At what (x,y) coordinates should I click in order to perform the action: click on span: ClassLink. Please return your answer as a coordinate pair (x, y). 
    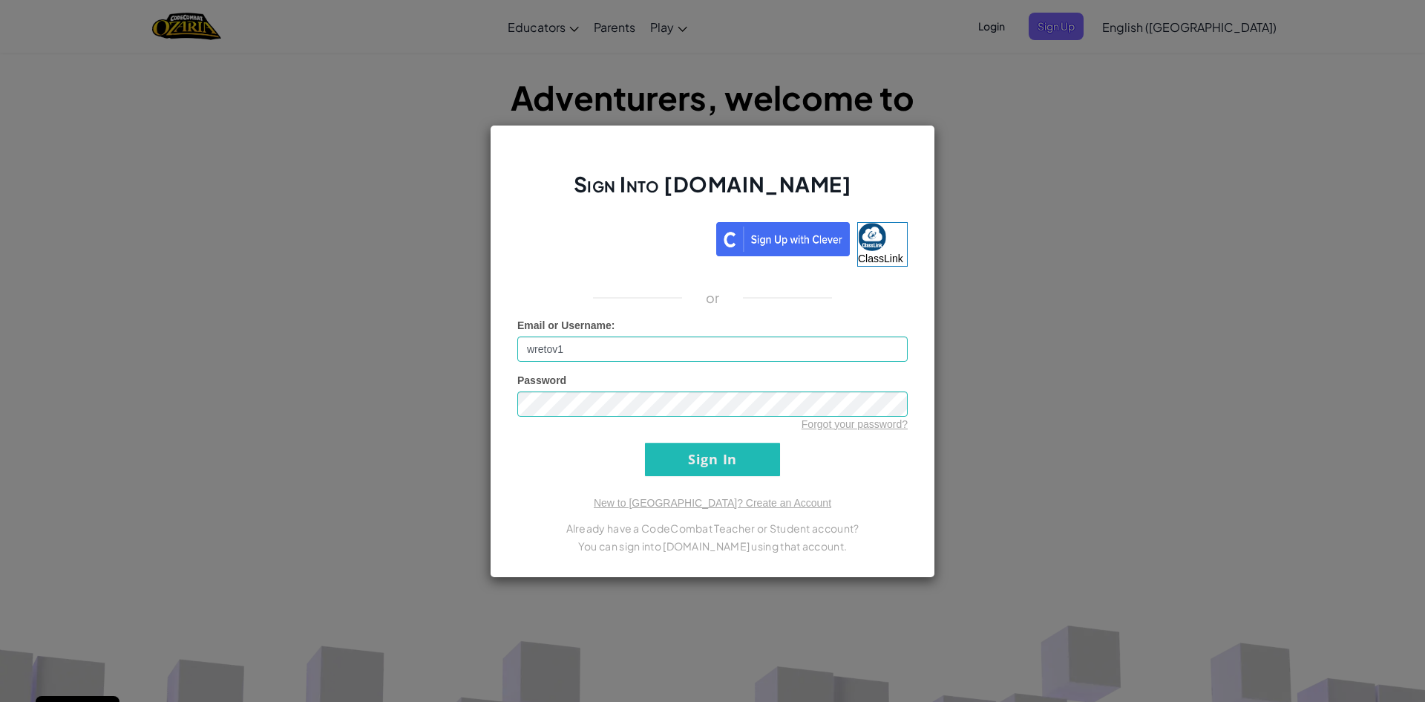
    Looking at the image, I should click on (880, 258).